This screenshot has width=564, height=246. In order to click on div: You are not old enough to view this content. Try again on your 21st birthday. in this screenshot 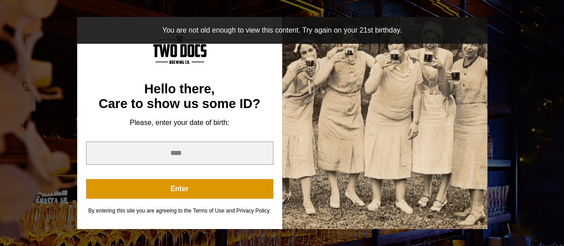, I will do `click(282, 30)`.